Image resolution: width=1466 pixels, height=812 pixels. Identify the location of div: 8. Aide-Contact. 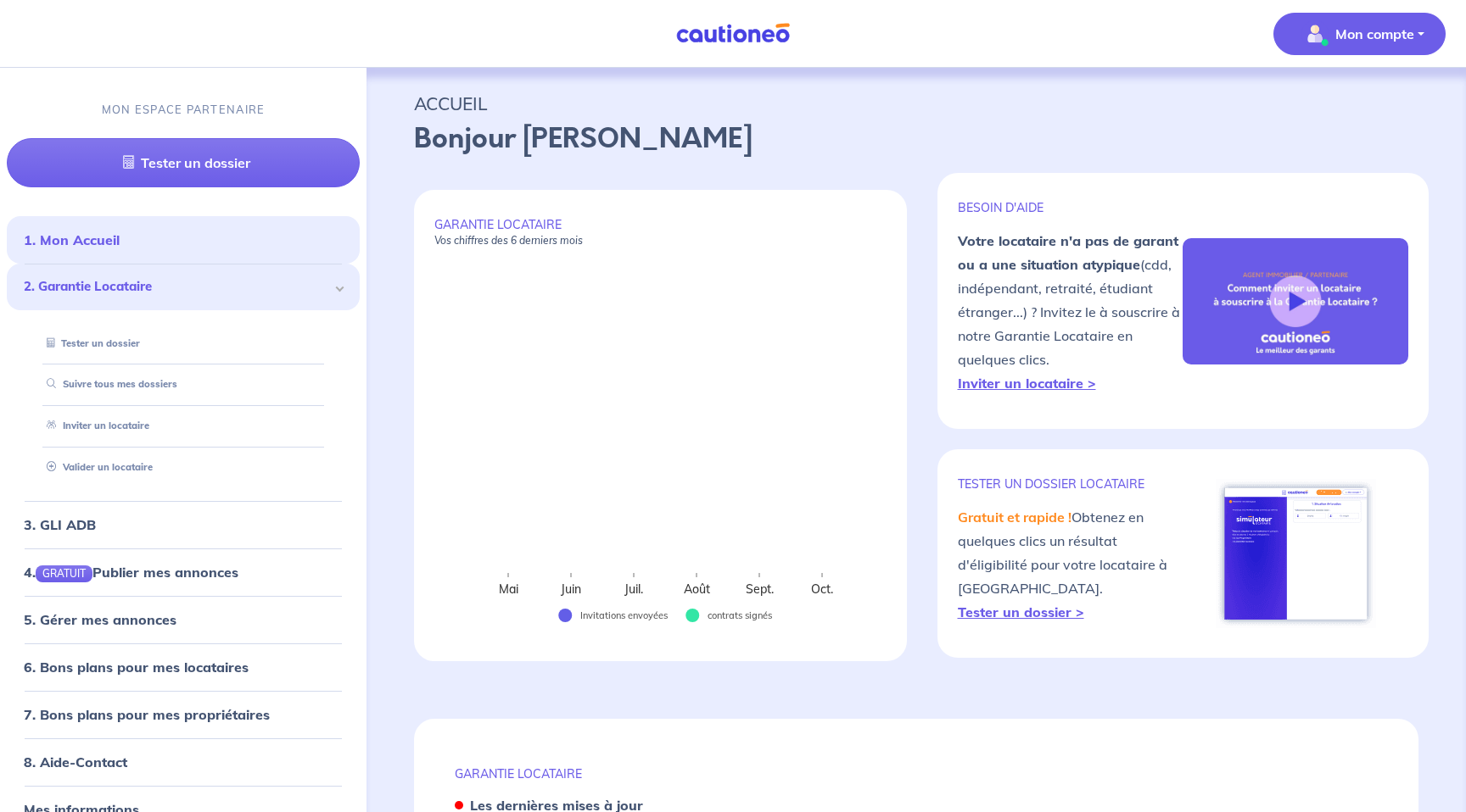
(183, 762).